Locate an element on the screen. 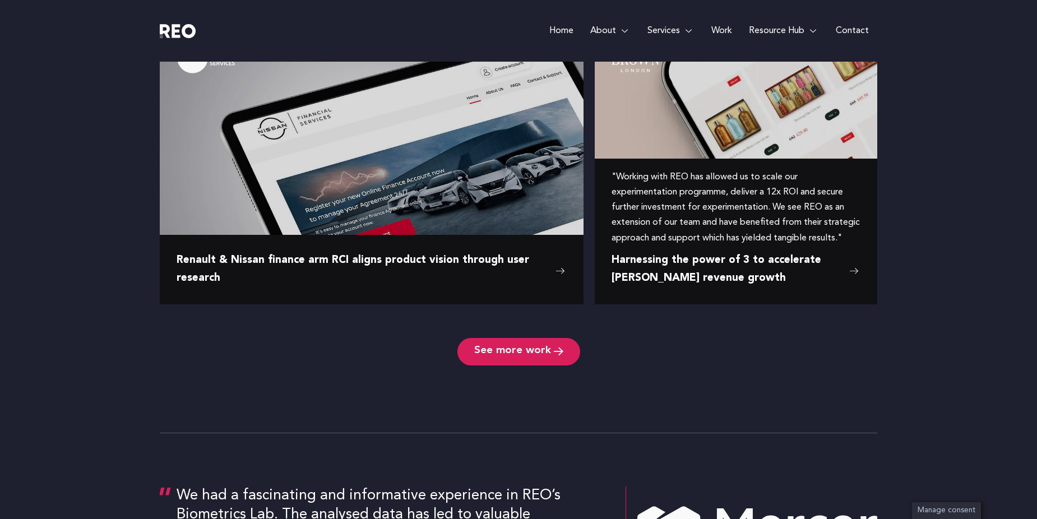 Image resolution: width=1037 pixels, height=519 pixels. a: "Working with REO has allowed us to scale our experimentation programme, deliver a 12x ROI and se... is located at coordinates (736, 208).